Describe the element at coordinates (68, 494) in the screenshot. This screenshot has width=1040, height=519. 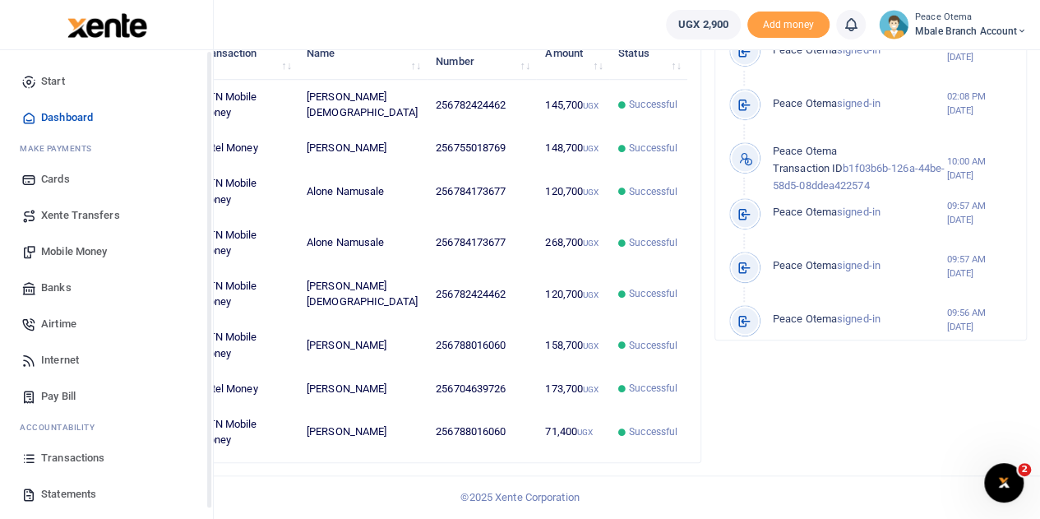
I see `span: Statements` at that location.